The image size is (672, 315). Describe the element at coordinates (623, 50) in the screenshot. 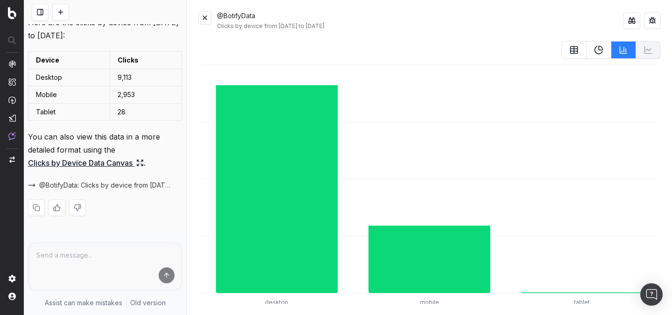

I see `button: BarChart` at that location.